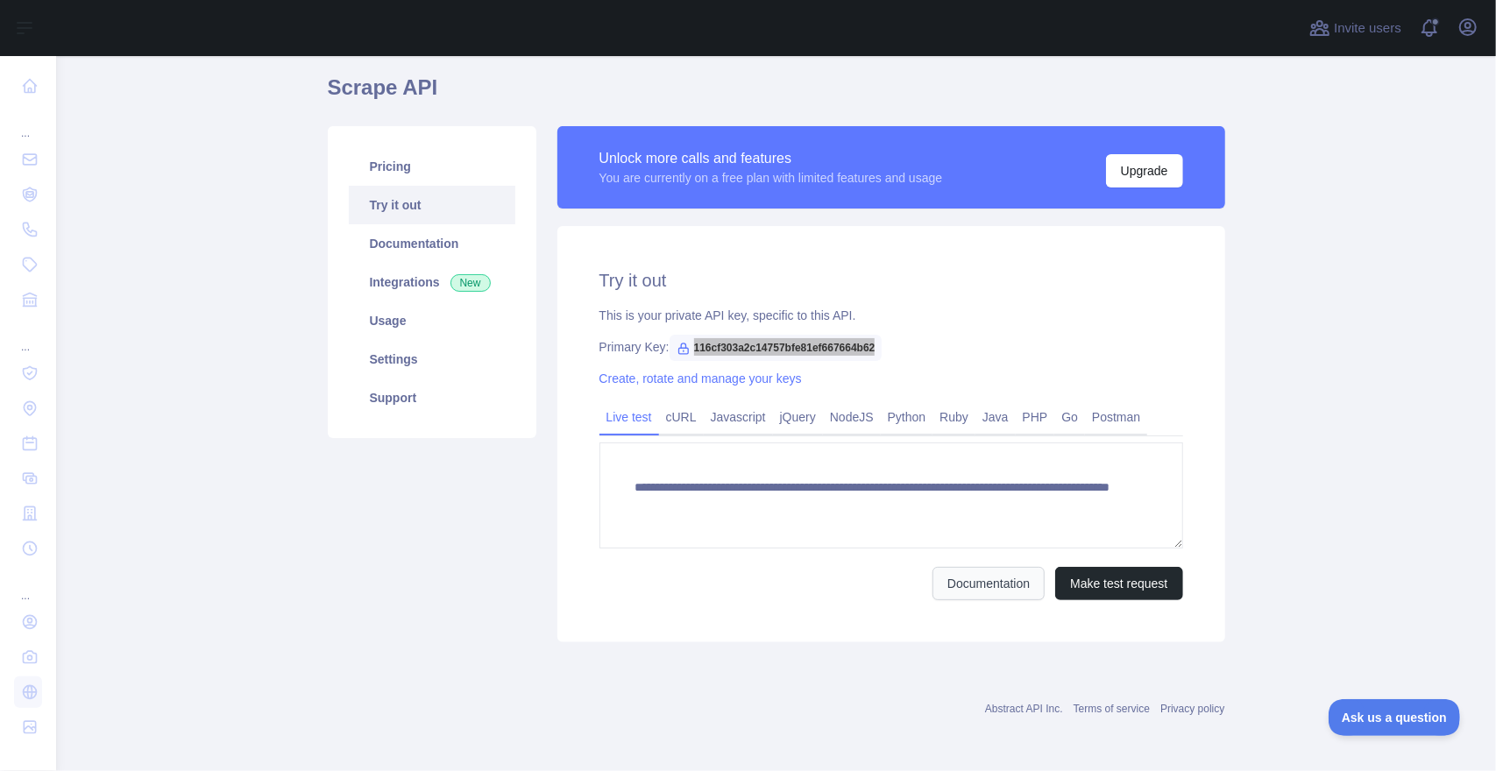  I want to click on a: Settings, so click(432, 359).